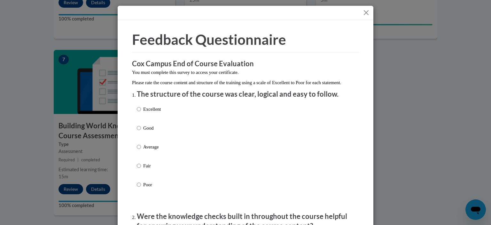 Image resolution: width=491 pixels, height=225 pixels. What do you see at coordinates (152, 128) in the screenshot?
I see `p: Good` at bounding box center [152, 128].